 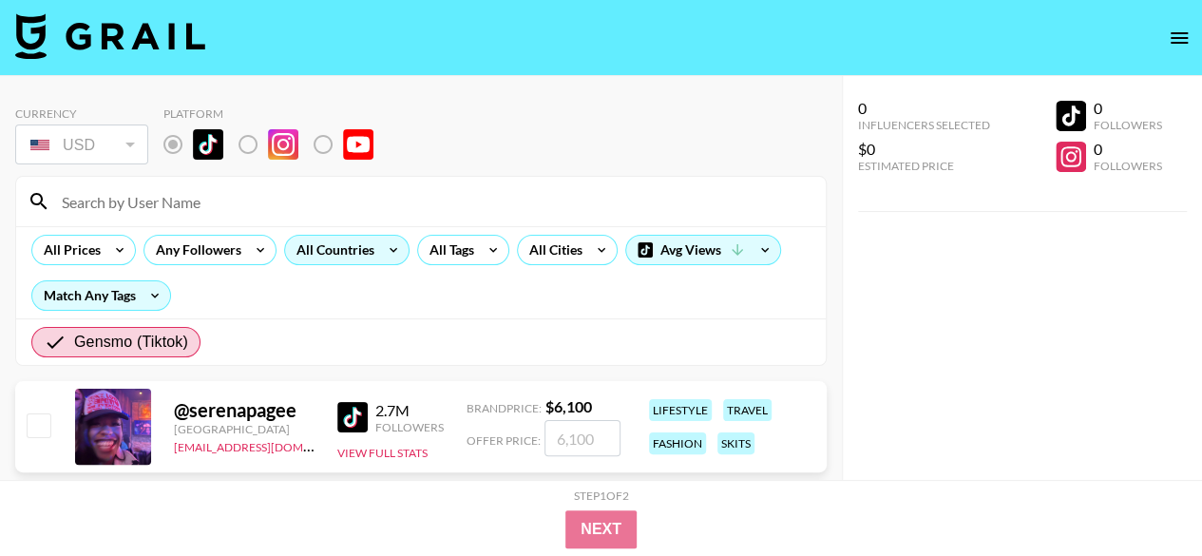 I want to click on div: Platform, so click(x=275, y=113).